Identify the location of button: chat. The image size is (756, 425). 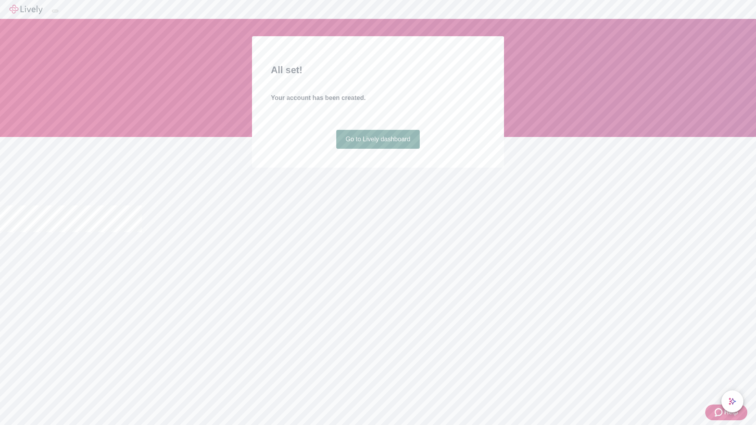
(732, 402).